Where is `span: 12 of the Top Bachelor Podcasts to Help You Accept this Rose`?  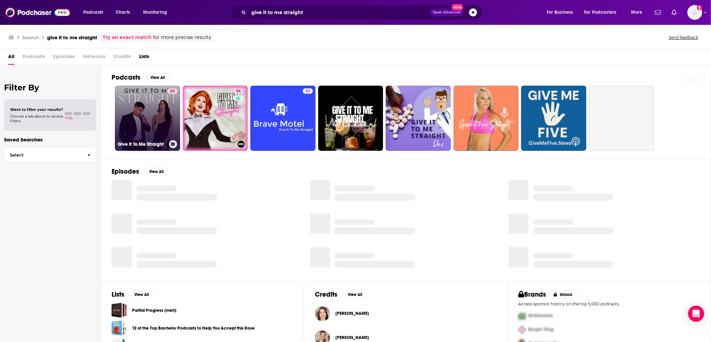 span: 12 of the Top Bachelor Podcasts to Help You Accept this Rose is located at coordinates (119, 328).